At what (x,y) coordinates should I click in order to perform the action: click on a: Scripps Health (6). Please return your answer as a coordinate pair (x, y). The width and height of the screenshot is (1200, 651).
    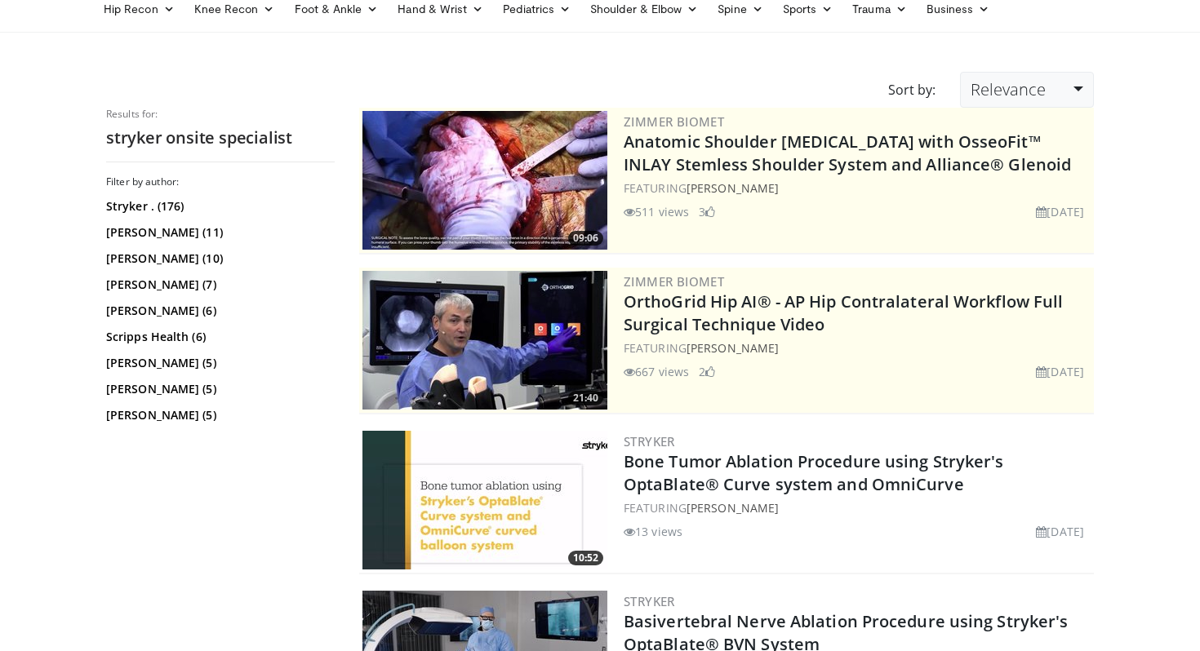
    Looking at the image, I should click on (218, 337).